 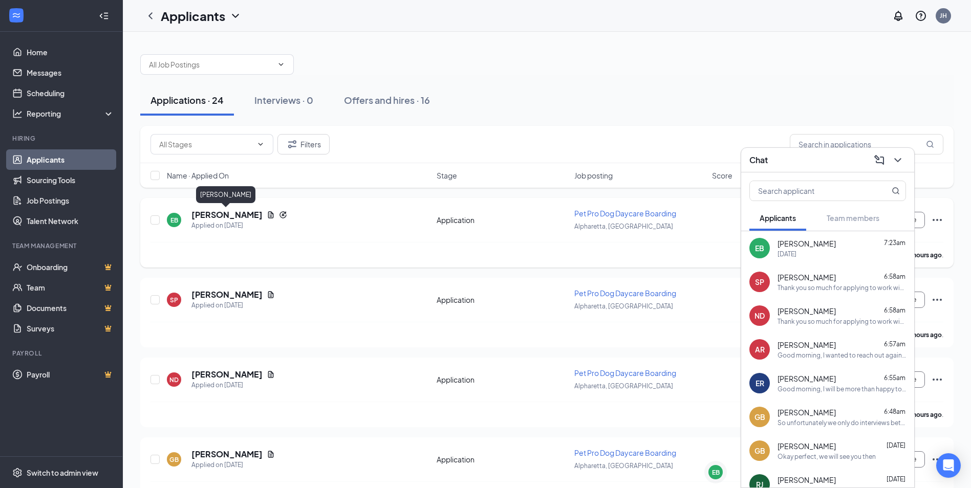 What do you see at coordinates (880, 160) in the screenshot?
I see `svg: ComposeMessage` at bounding box center [880, 160].